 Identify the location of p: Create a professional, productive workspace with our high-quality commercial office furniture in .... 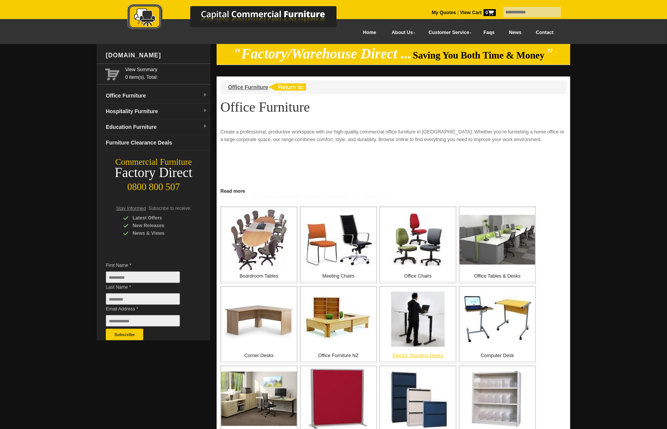
(393, 136).